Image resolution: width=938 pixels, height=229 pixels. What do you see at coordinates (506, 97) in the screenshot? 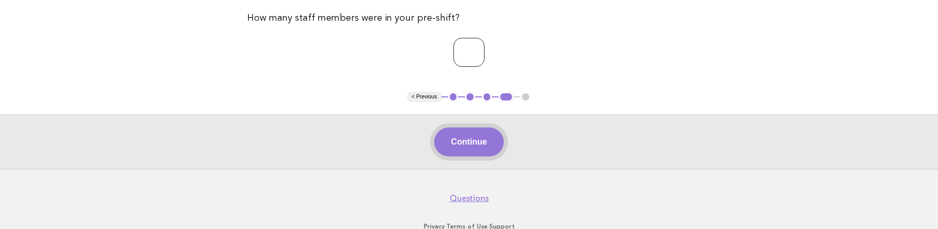
I see `button: 4` at bounding box center [506, 97].